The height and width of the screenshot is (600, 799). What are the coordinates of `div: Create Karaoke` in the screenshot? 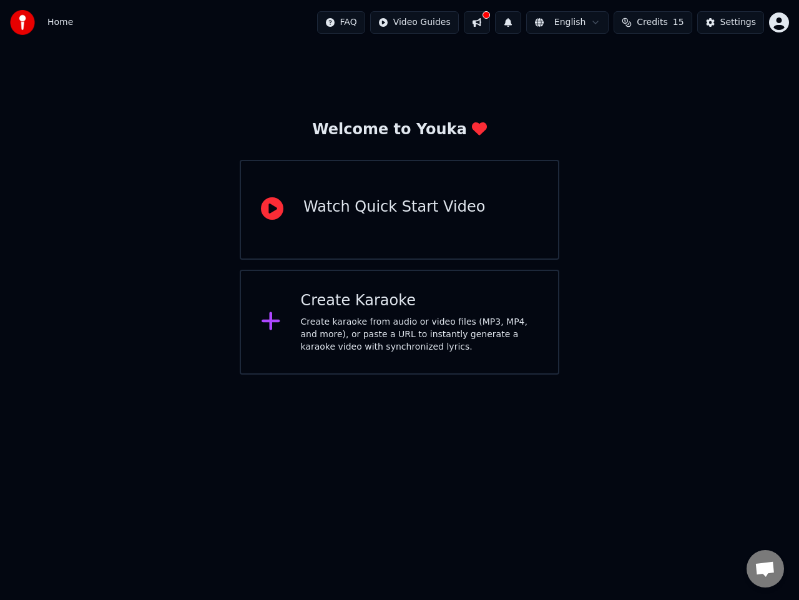 It's located at (420, 301).